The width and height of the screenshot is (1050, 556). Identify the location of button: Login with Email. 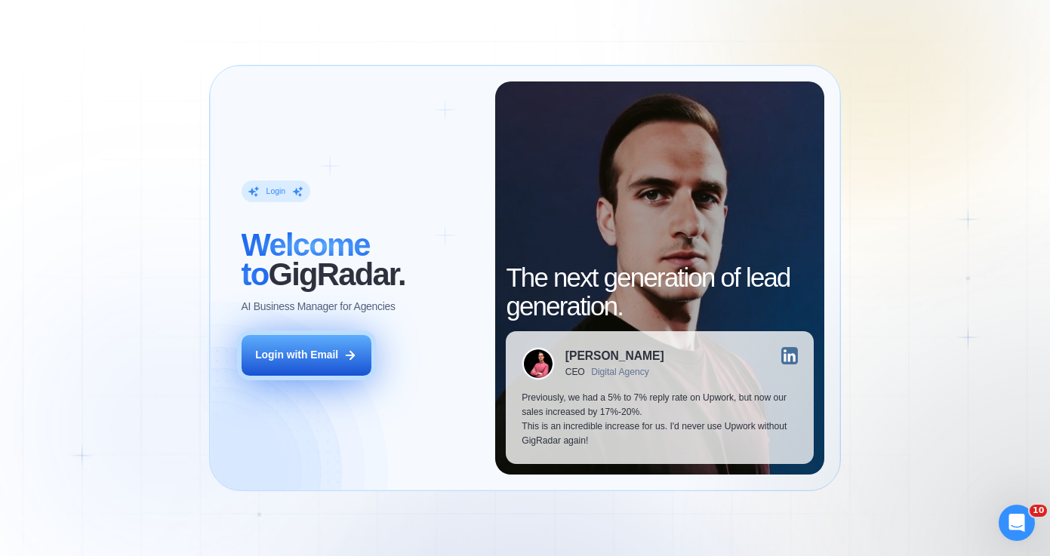
(306, 355).